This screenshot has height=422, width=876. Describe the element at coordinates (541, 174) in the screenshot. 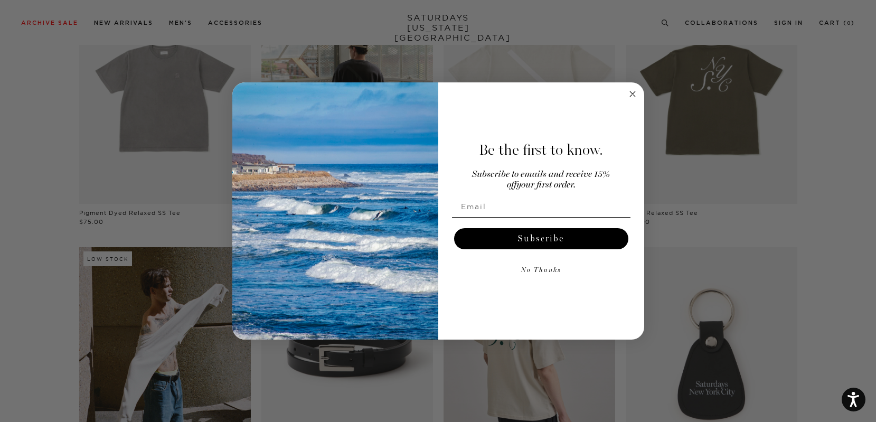

I see `span: Subscribe to emails and receive 15%` at that location.